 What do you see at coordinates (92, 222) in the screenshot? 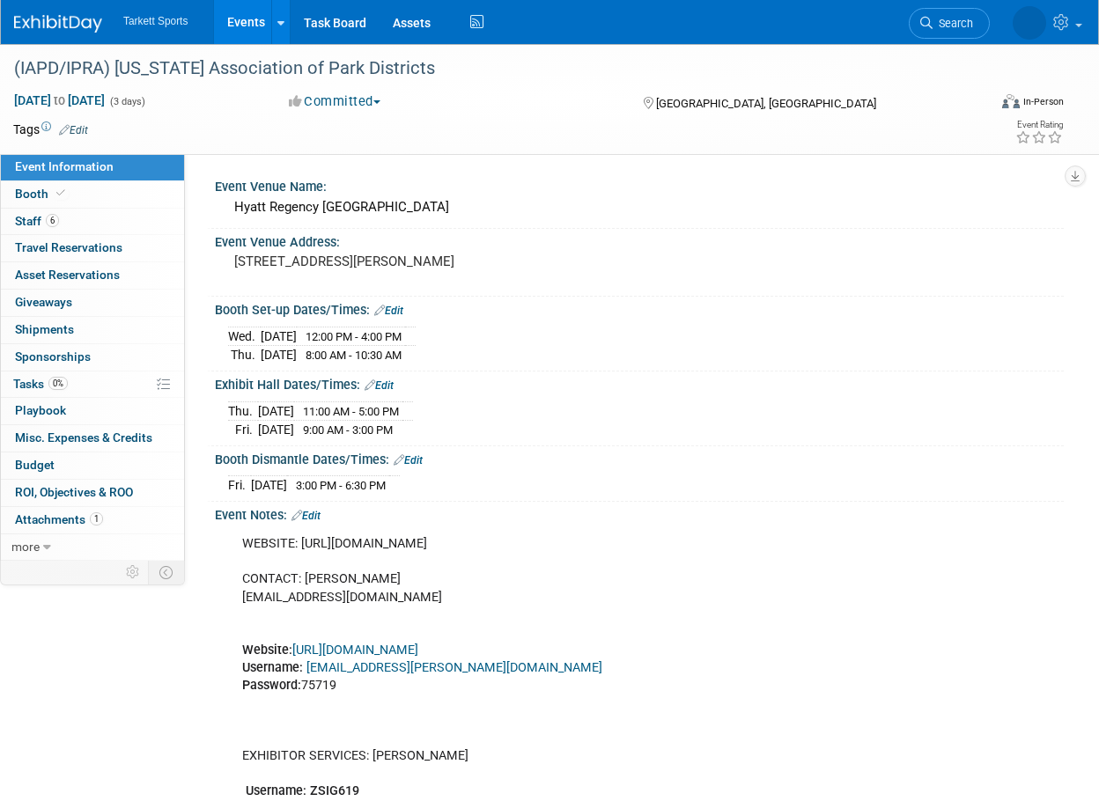
I see `a: Staff6` at bounding box center [92, 222].